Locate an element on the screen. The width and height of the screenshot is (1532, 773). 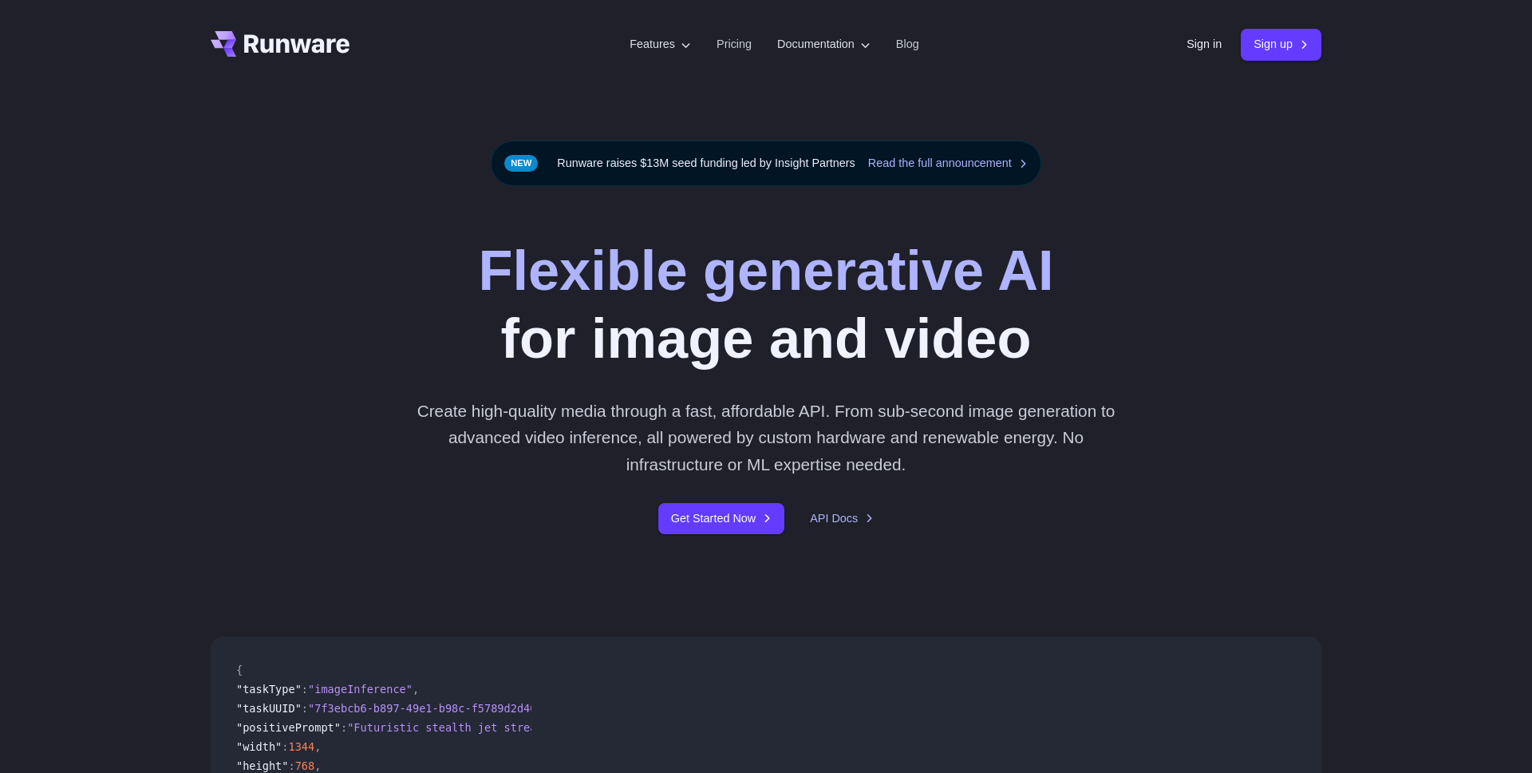
a: Sign up is located at coordinates (1281, 44).